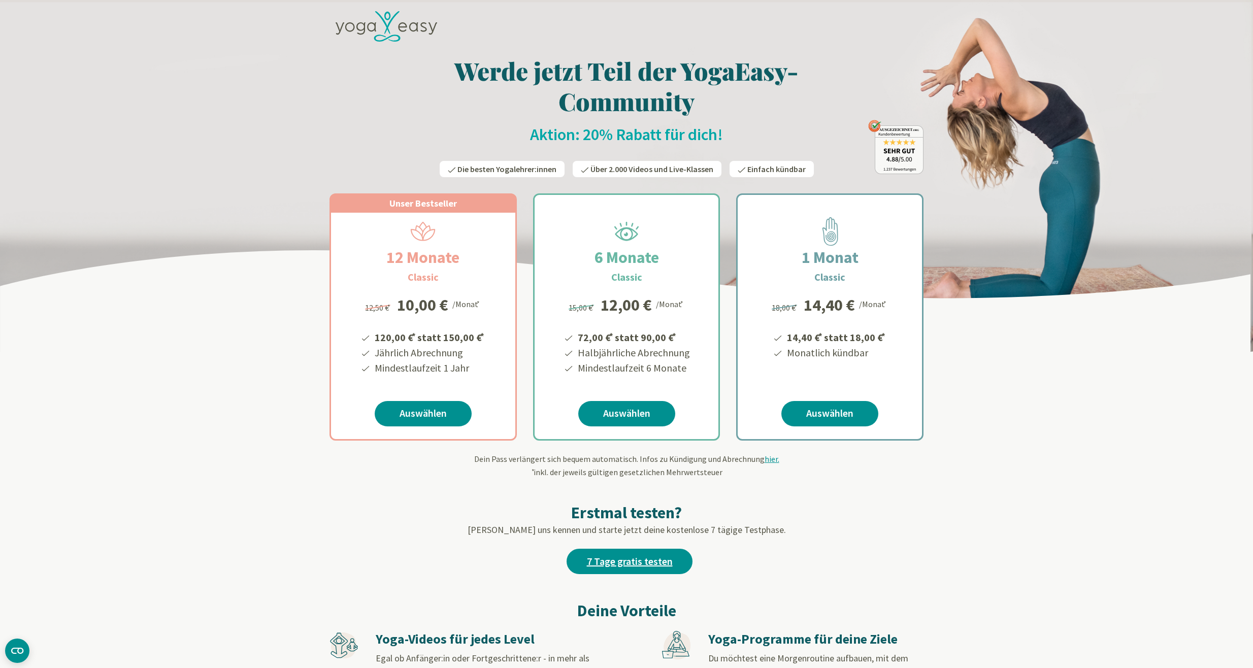 This screenshot has width=1253, height=668. What do you see at coordinates (633, 368) in the screenshot?
I see `li: Mindestlaufzeit 6 Monate` at bounding box center [633, 368].